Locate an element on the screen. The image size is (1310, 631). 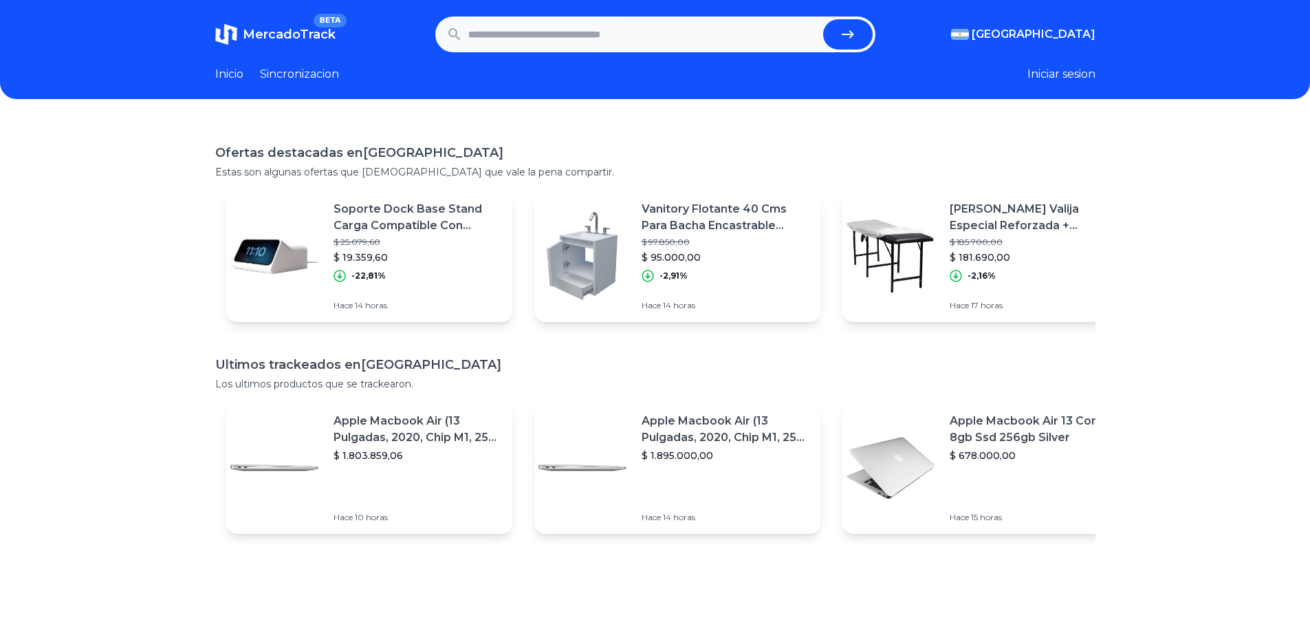
span: MercadoTrack is located at coordinates (289, 34).